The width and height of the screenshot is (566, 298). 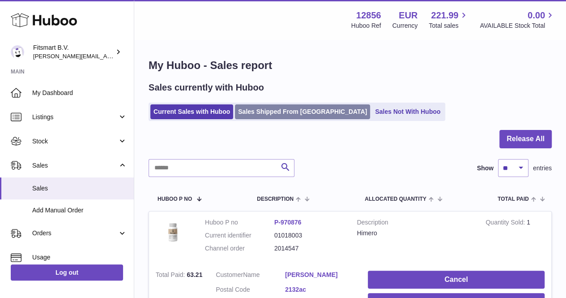 I want to click on span: Huboo P no, so click(x=175, y=199).